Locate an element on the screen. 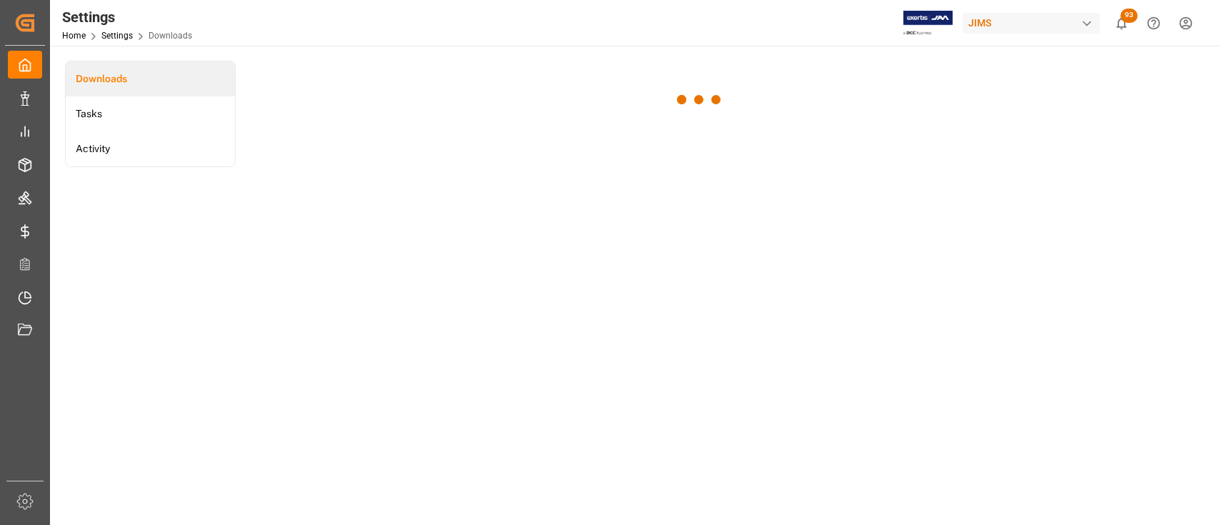 The image size is (1219, 525). a: Home is located at coordinates (74, 36).